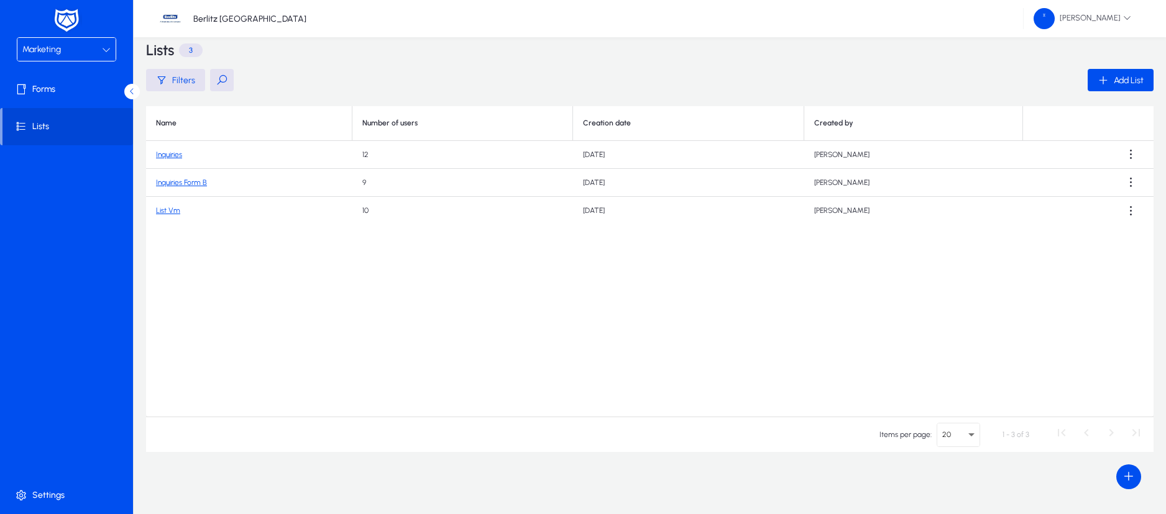 This screenshot has height=514, width=1166. What do you see at coordinates (170, 19) in the screenshot?
I see `img: 37.jpg` at bounding box center [170, 19].